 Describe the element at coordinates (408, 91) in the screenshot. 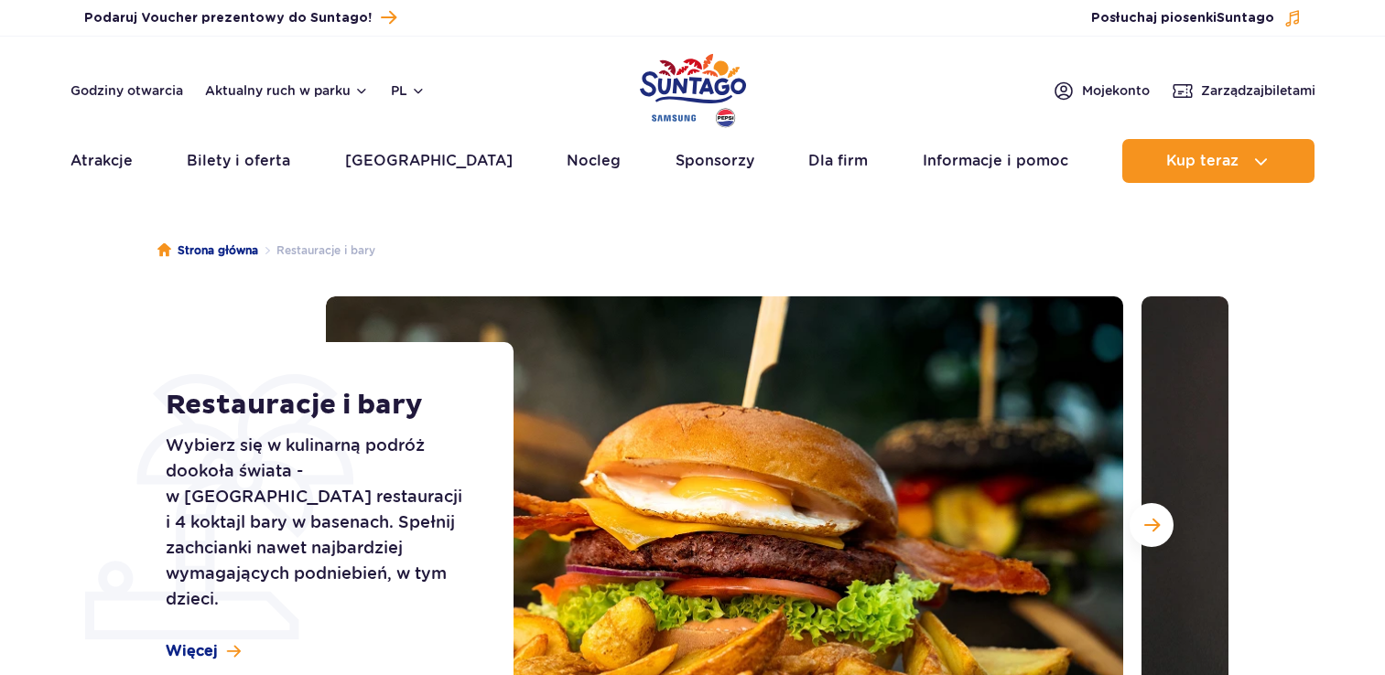

I see `button: pl` at that location.